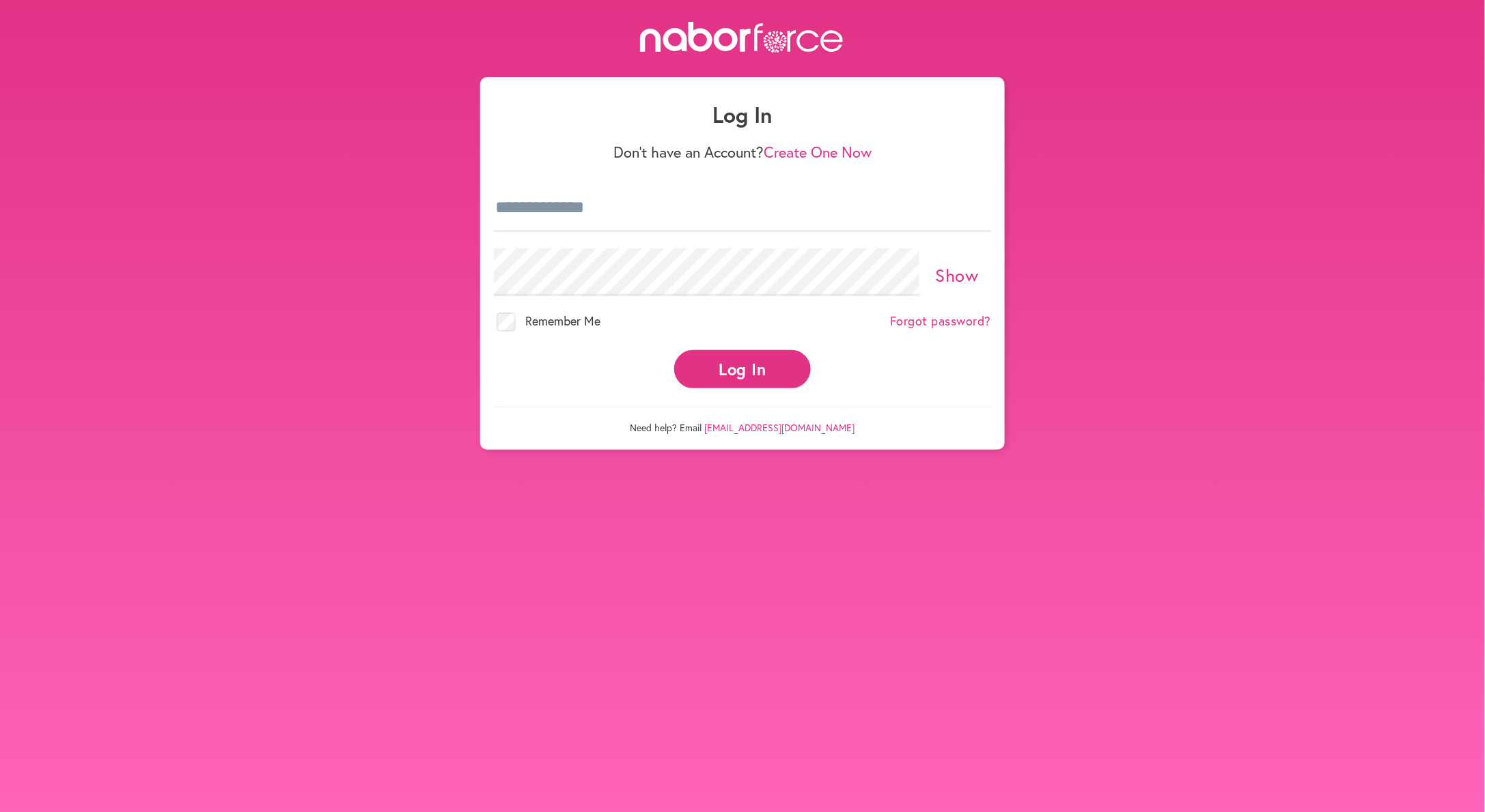 The image size is (1485, 812). What do you see at coordinates (957, 275) in the screenshot?
I see `a: Show` at bounding box center [957, 275].